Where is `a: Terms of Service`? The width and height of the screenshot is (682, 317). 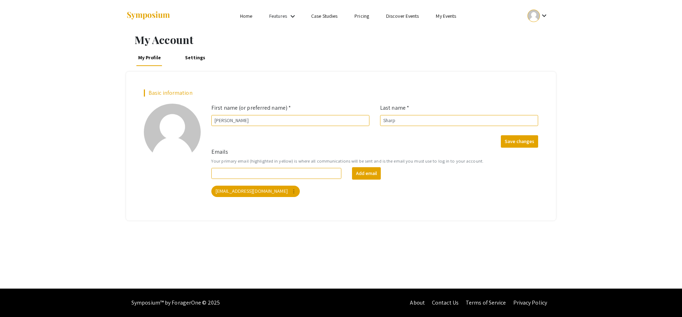 a: Terms of Service is located at coordinates (486, 303).